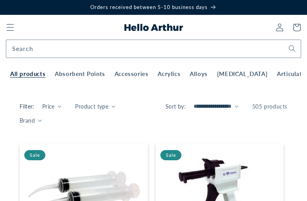  What do you see at coordinates (131, 74) in the screenshot?
I see `span: Accessories` at bounding box center [131, 74].